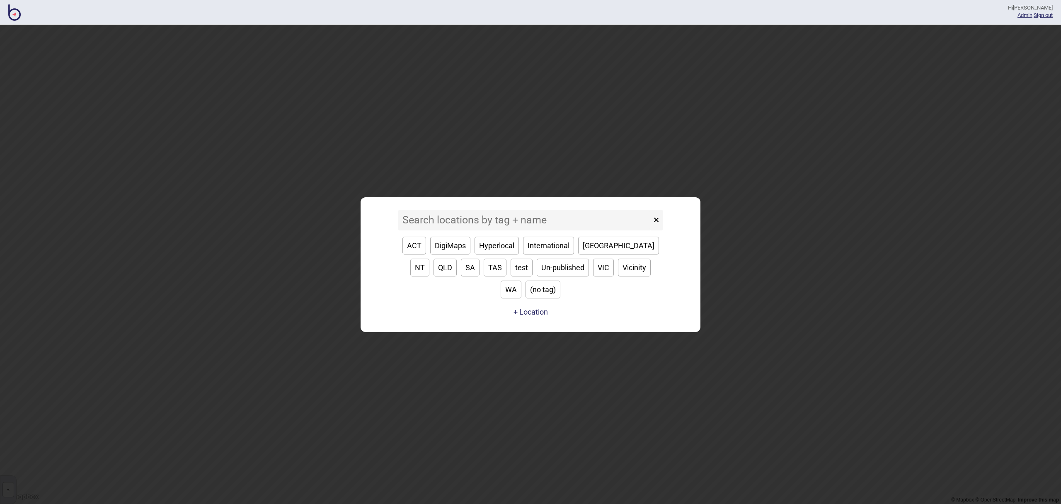 This screenshot has width=1061, height=504. Describe the element at coordinates (497, 245) in the screenshot. I see `button: Hyperlocal` at that location.